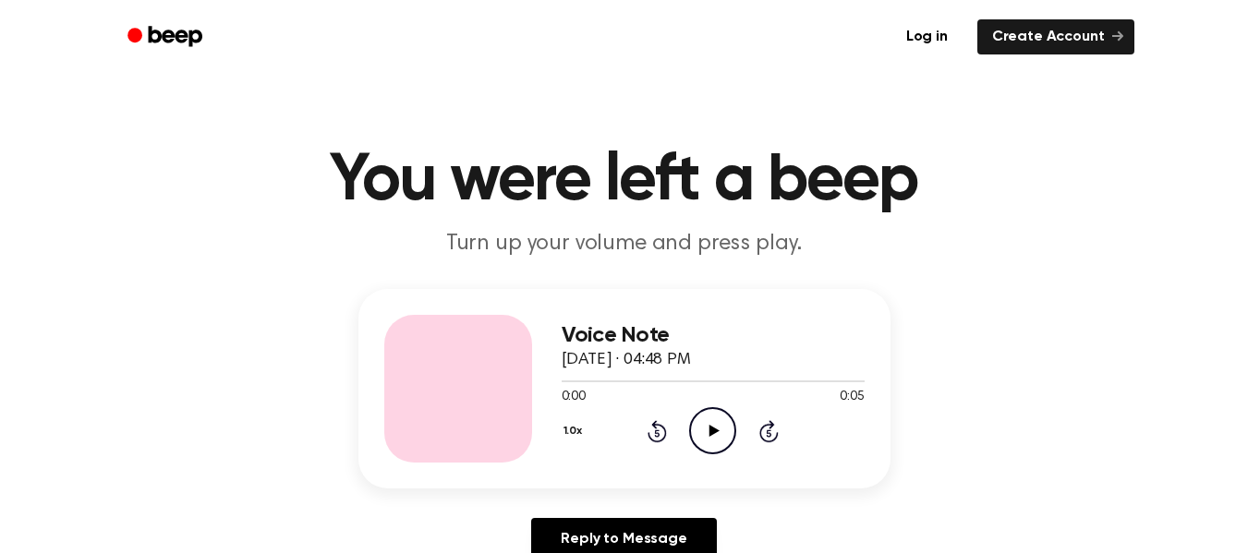  What do you see at coordinates (1056, 37) in the screenshot?
I see `a: Create Account` at bounding box center [1056, 37].